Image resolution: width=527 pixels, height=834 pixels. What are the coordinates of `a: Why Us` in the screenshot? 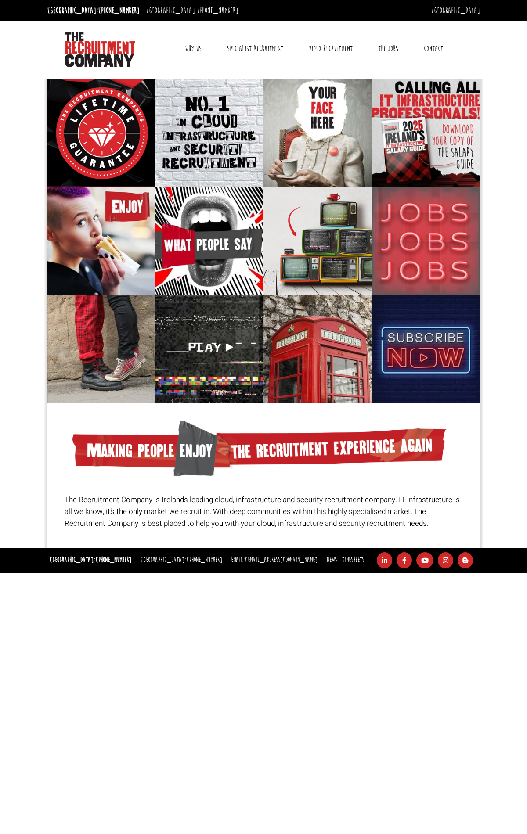 It's located at (193, 49).